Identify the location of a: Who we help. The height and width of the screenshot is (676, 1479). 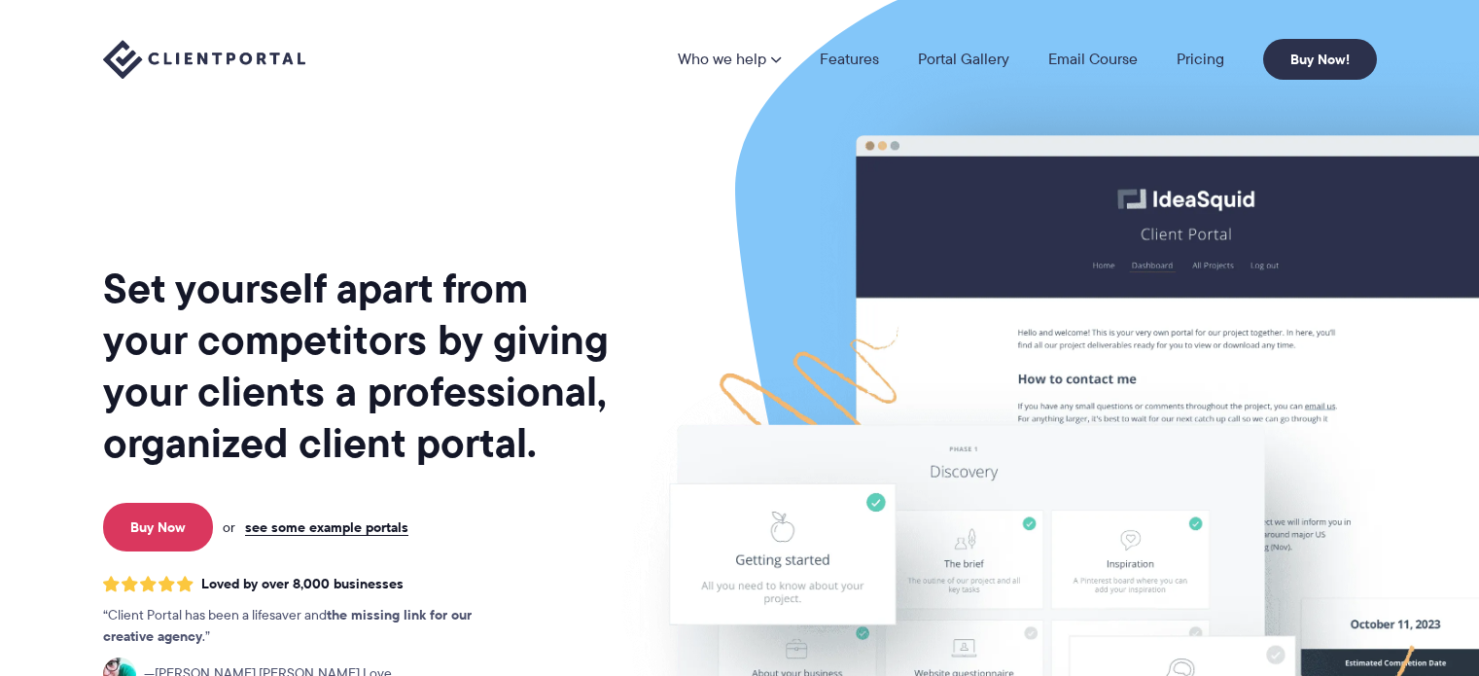
(729, 59).